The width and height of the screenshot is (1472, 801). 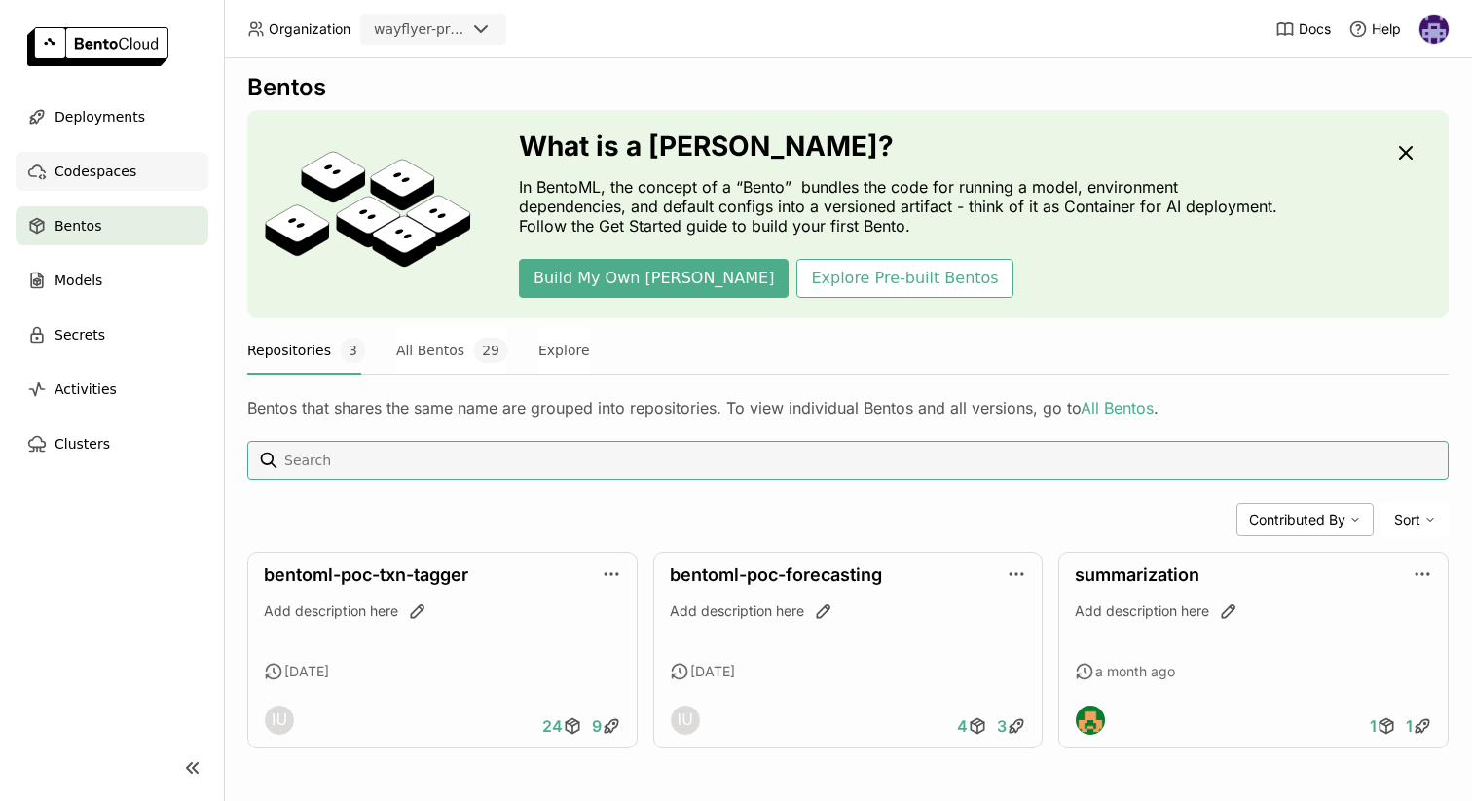 What do you see at coordinates (491, 350) in the screenshot?
I see `span: 29` at bounding box center [491, 350].